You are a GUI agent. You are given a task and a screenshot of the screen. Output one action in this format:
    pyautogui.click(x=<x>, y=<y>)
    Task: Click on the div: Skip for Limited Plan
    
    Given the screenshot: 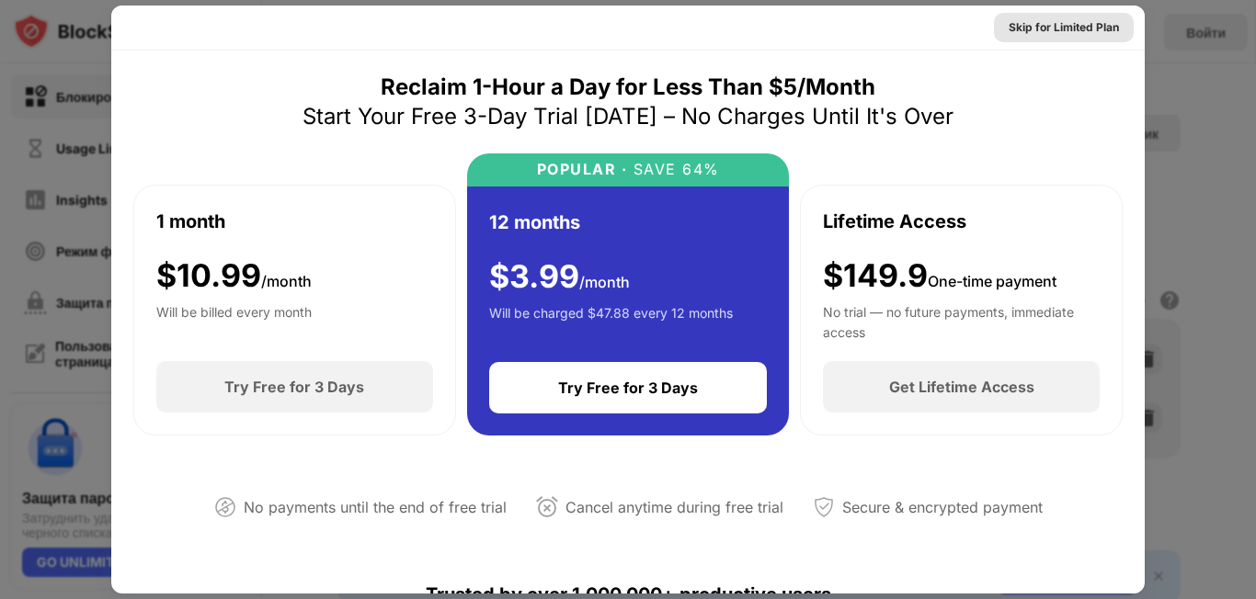 What is the action you would take?
    pyautogui.click(x=1064, y=28)
    